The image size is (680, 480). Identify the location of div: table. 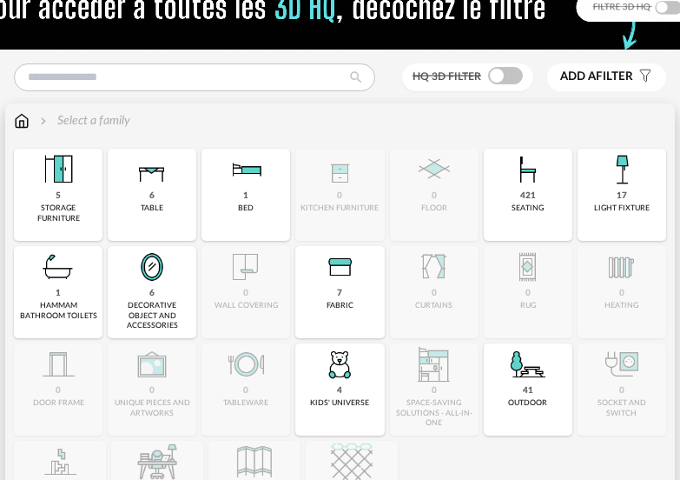
(152, 208).